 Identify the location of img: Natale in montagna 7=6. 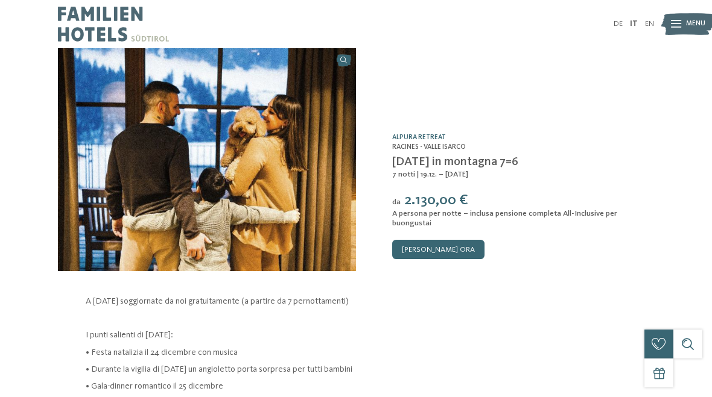
(207, 160).